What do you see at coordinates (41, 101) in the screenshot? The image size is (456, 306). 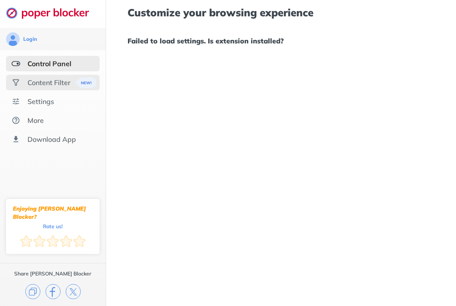 I see `div: Settings` at bounding box center [41, 101].